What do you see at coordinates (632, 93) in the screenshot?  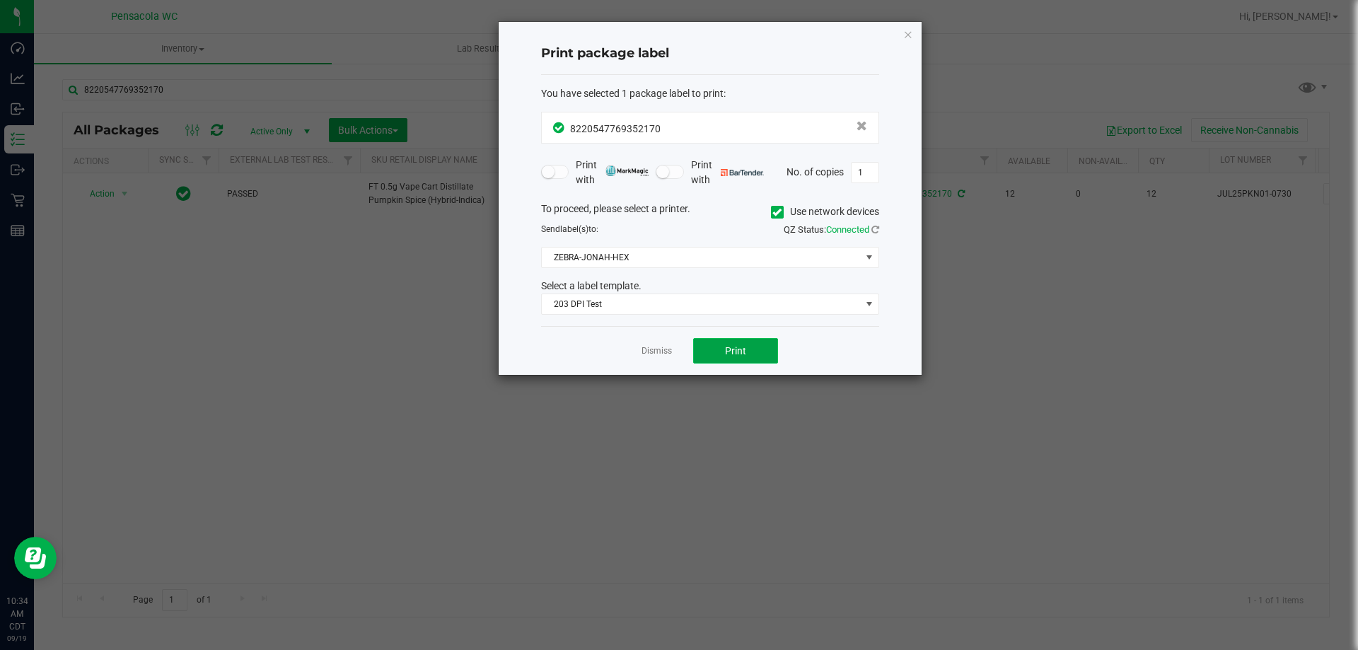 I see `span: You have selected 1 package label to print` at bounding box center [632, 93].